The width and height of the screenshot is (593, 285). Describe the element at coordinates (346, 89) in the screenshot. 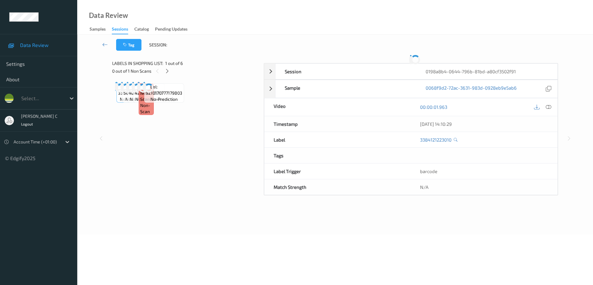

I see `div: Sample` at that location.